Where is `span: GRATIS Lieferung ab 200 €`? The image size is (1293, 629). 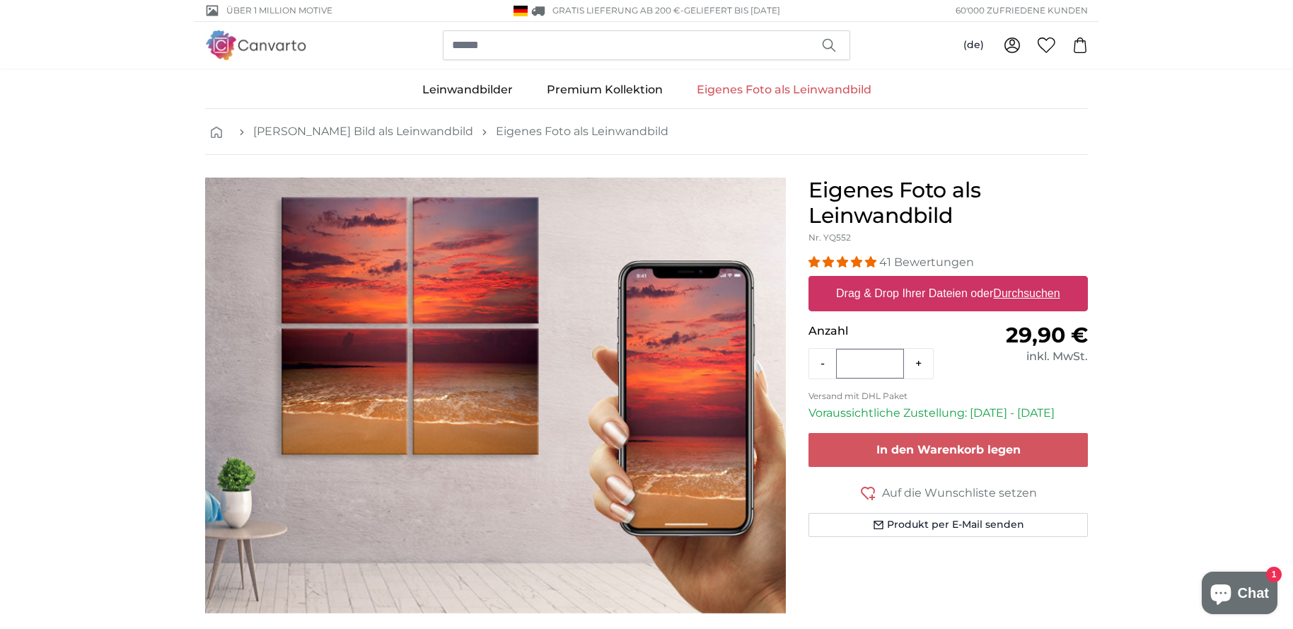 span: GRATIS Lieferung ab 200 € is located at coordinates (616, 10).